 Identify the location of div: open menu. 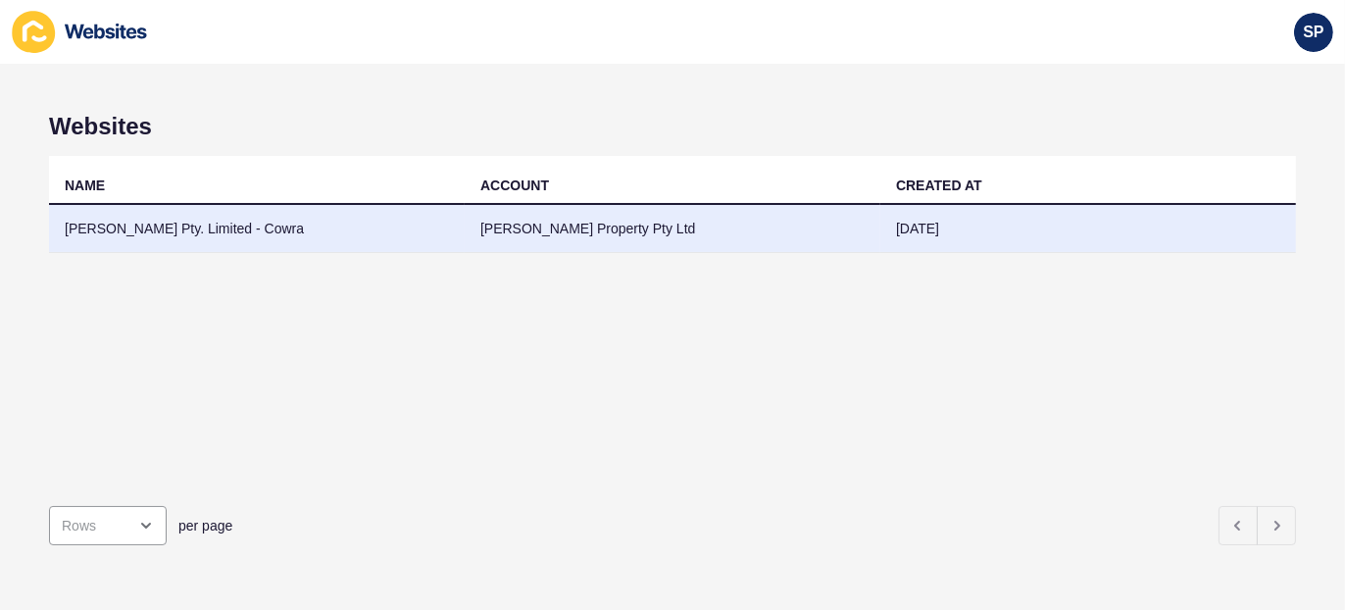
(108, 525).